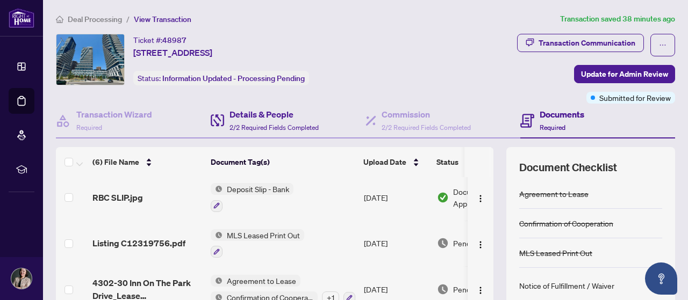 The height and width of the screenshot is (300, 688). I want to click on th: Document Tag(s), so click(283, 162).